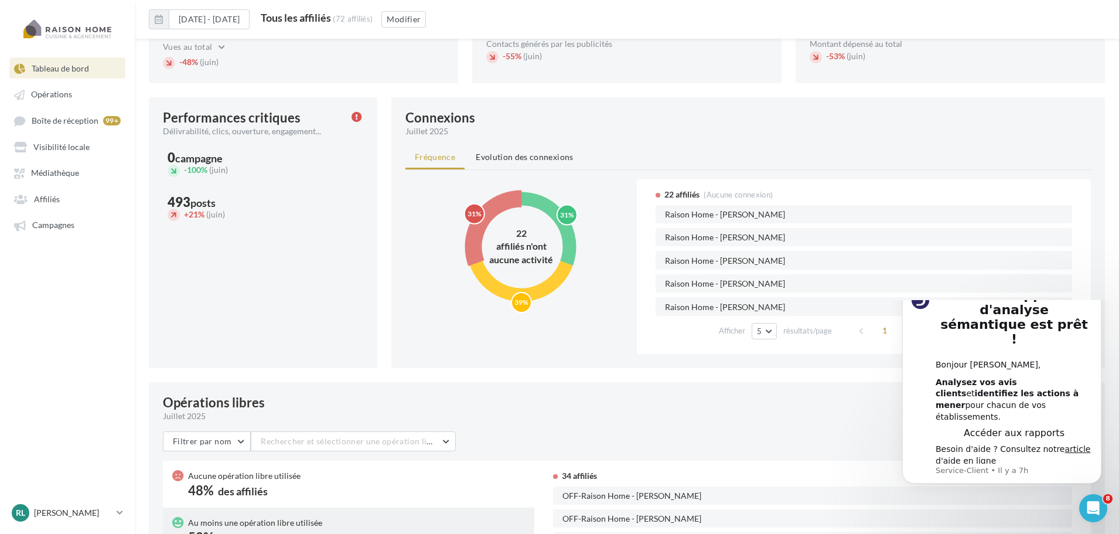 The width and height of the screenshot is (1119, 534). What do you see at coordinates (521, 253) in the screenshot?
I see `div: affiliés n'ont aucune activité` at bounding box center [521, 253].